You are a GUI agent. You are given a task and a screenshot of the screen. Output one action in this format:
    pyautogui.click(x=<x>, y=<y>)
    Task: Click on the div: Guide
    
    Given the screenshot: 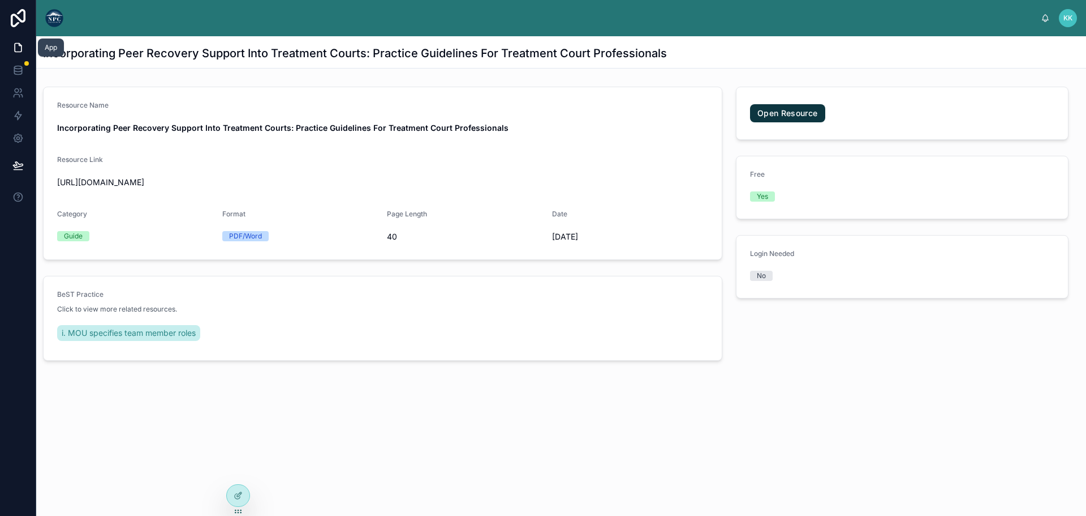 What is the action you would take?
    pyautogui.click(x=73, y=236)
    